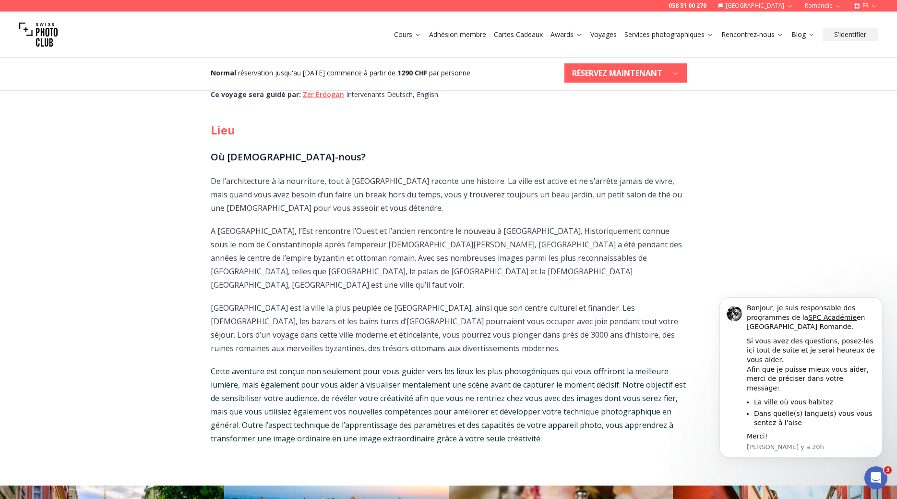  I want to click on button: Services photographiques, so click(669, 35).